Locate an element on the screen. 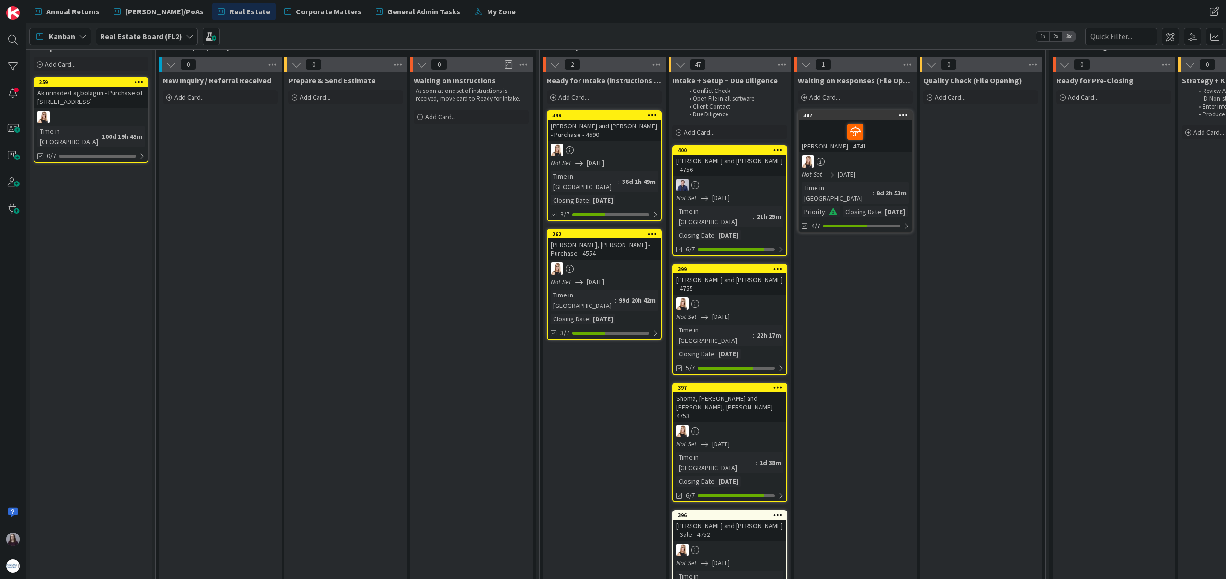 The width and height of the screenshot is (1226, 579). div: 22h 17m is located at coordinates (769, 335).